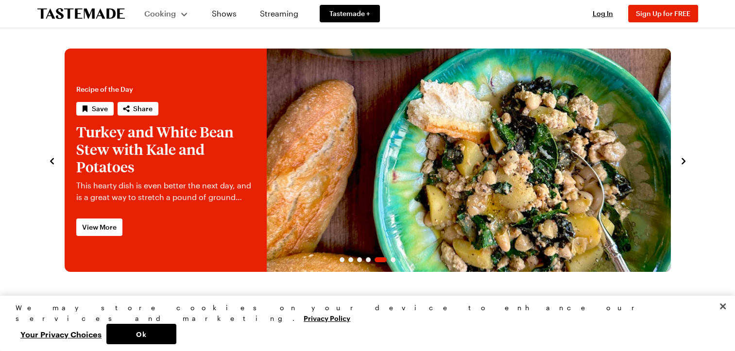 The height and width of the screenshot is (351, 735). I want to click on span: Sign Up for FREE, so click(663, 13).